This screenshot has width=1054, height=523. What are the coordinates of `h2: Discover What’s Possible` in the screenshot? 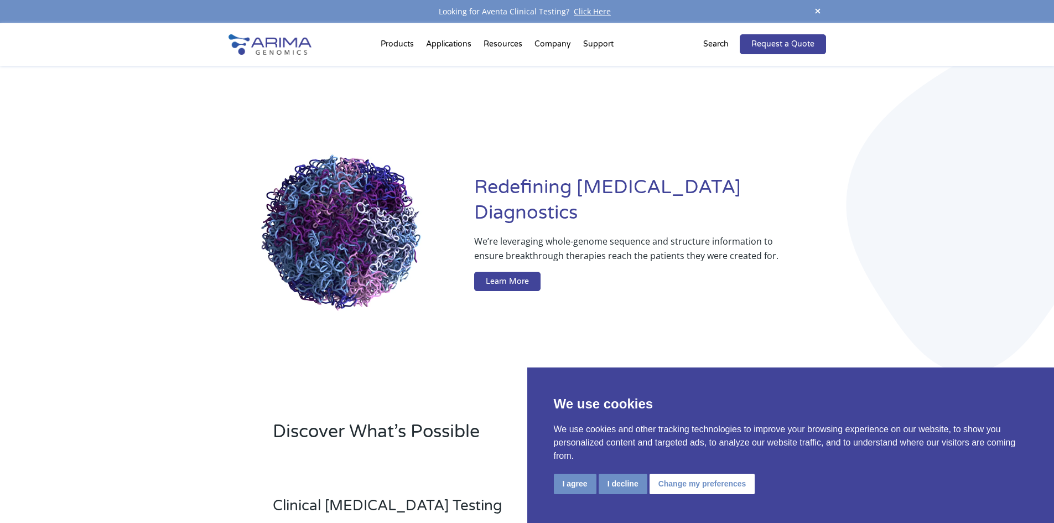 It's located at (470, 436).